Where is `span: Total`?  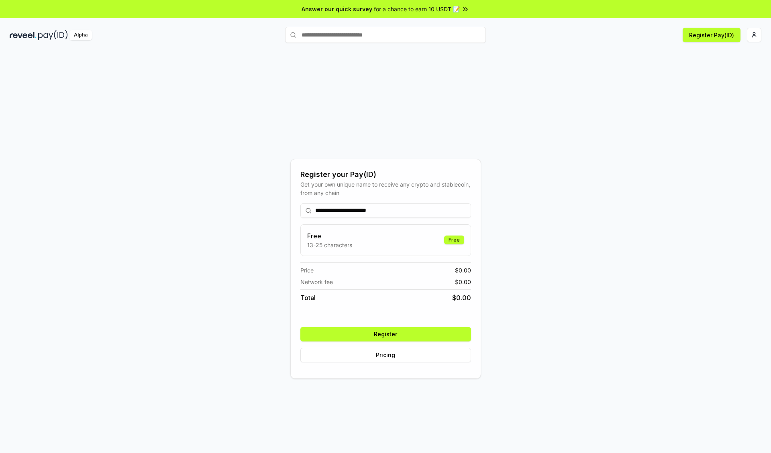 span: Total is located at coordinates (308, 298).